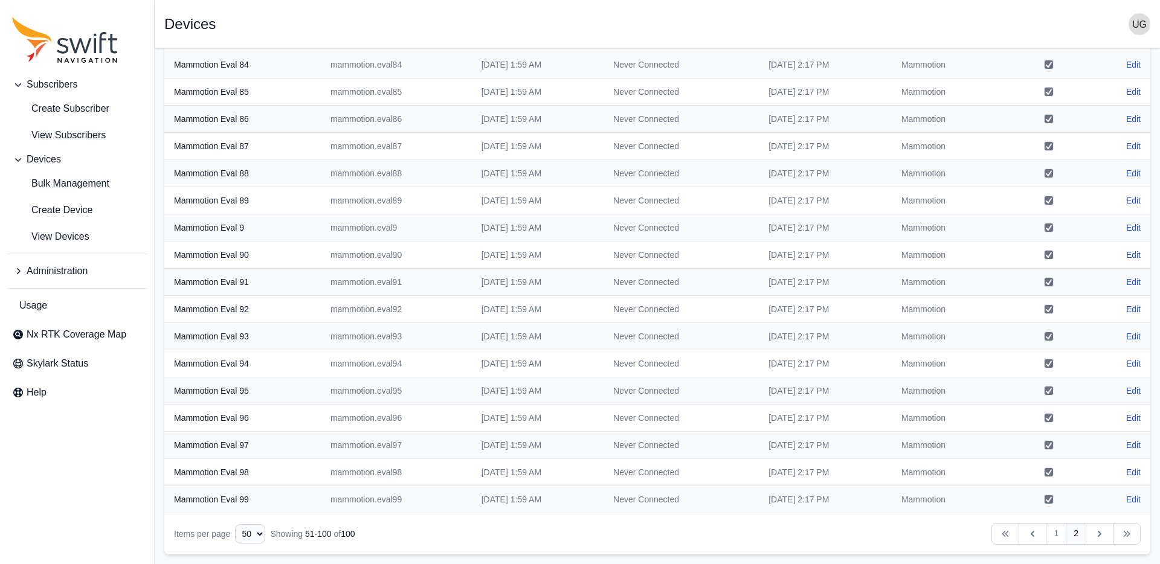  I want to click on th: Mammotion Eval 99, so click(242, 500).